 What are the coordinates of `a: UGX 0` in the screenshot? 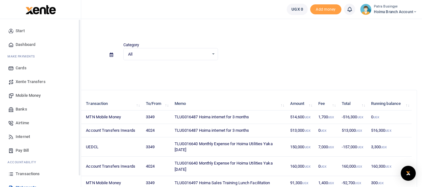 It's located at (297, 9).